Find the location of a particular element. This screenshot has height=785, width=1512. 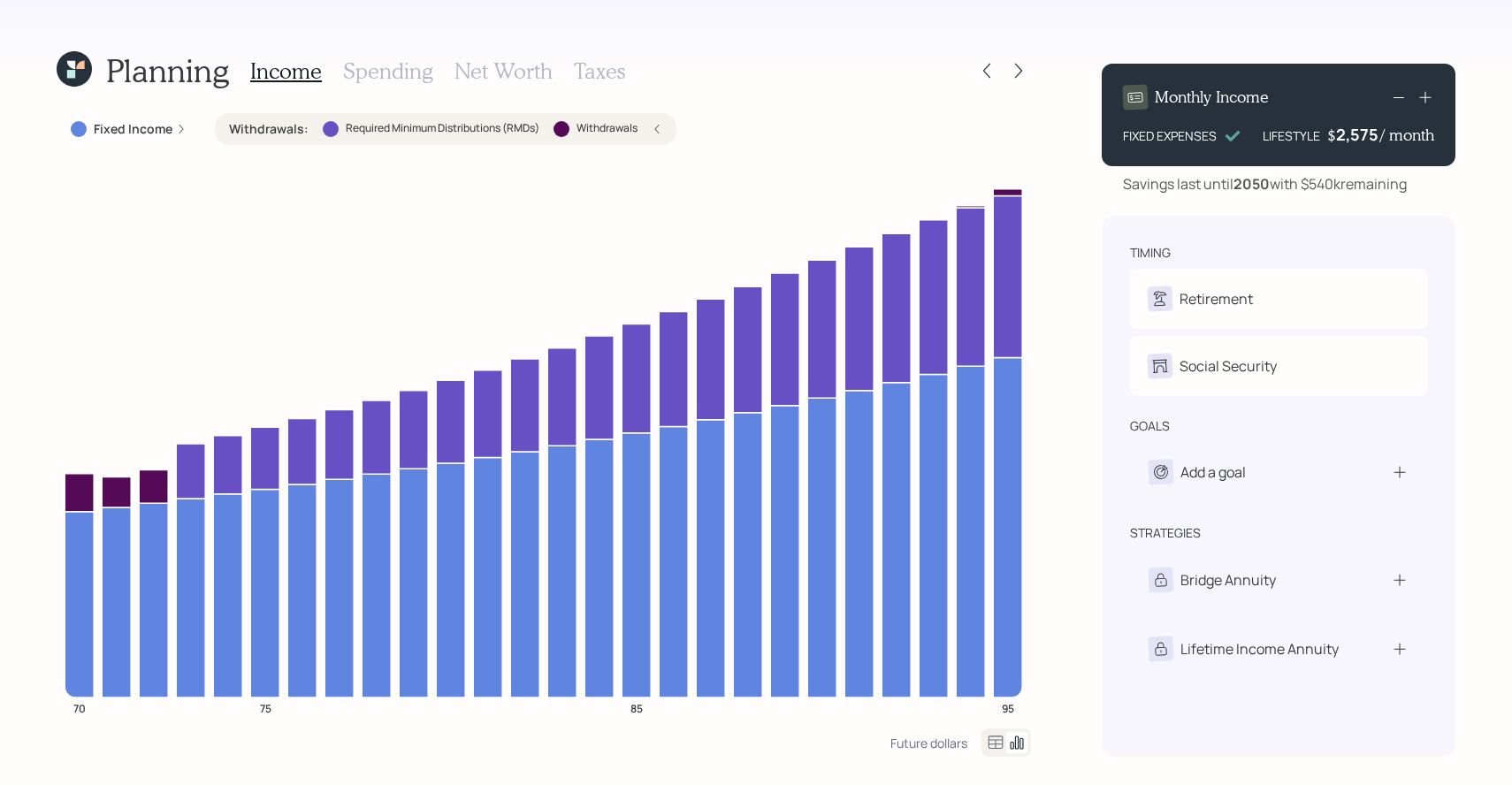

h3: Income is located at coordinates (286, 71).